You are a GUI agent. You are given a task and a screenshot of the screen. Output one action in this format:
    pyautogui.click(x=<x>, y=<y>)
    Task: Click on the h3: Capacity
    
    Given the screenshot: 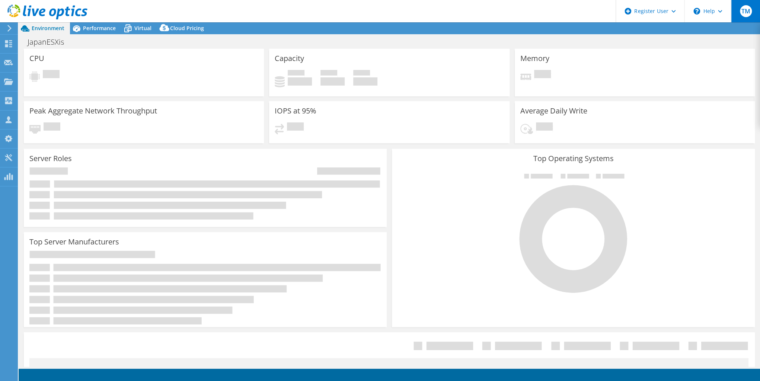 What is the action you would take?
    pyautogui.click(x=289, y=58)
    